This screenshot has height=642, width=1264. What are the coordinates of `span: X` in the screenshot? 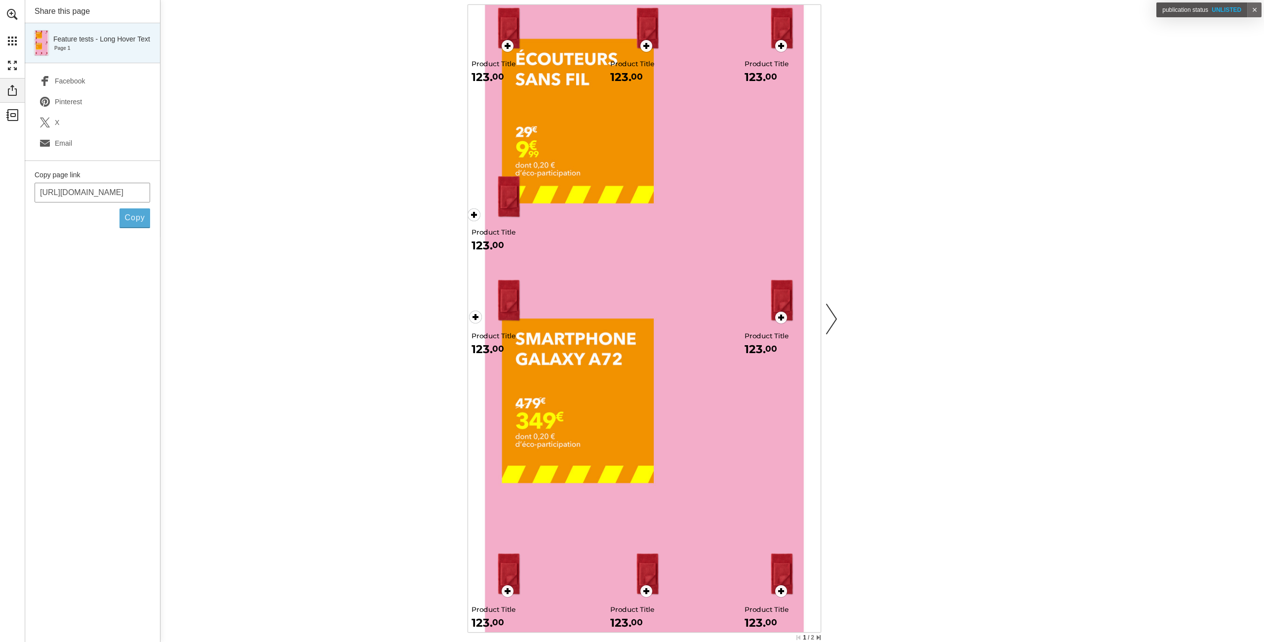 It's located at (57, 122).